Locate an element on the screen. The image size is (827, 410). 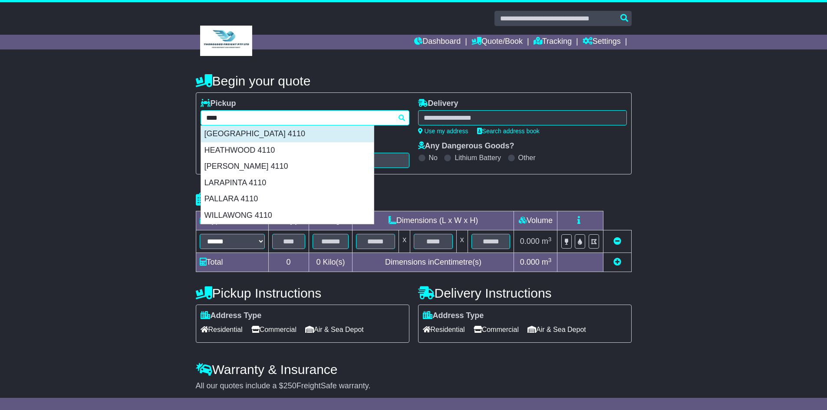
td: Volume is located at coordinates (536, 221).